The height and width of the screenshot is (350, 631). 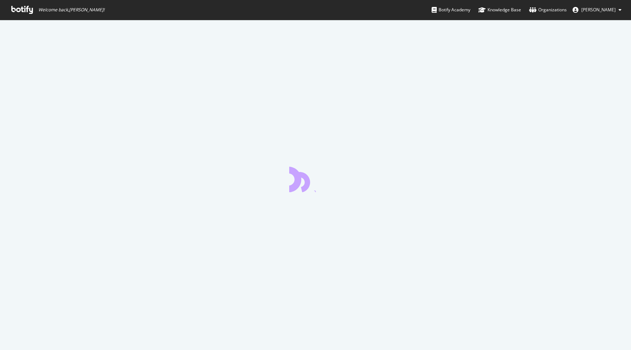 I want to click on div: Organizations, so click(x=548, y=10).